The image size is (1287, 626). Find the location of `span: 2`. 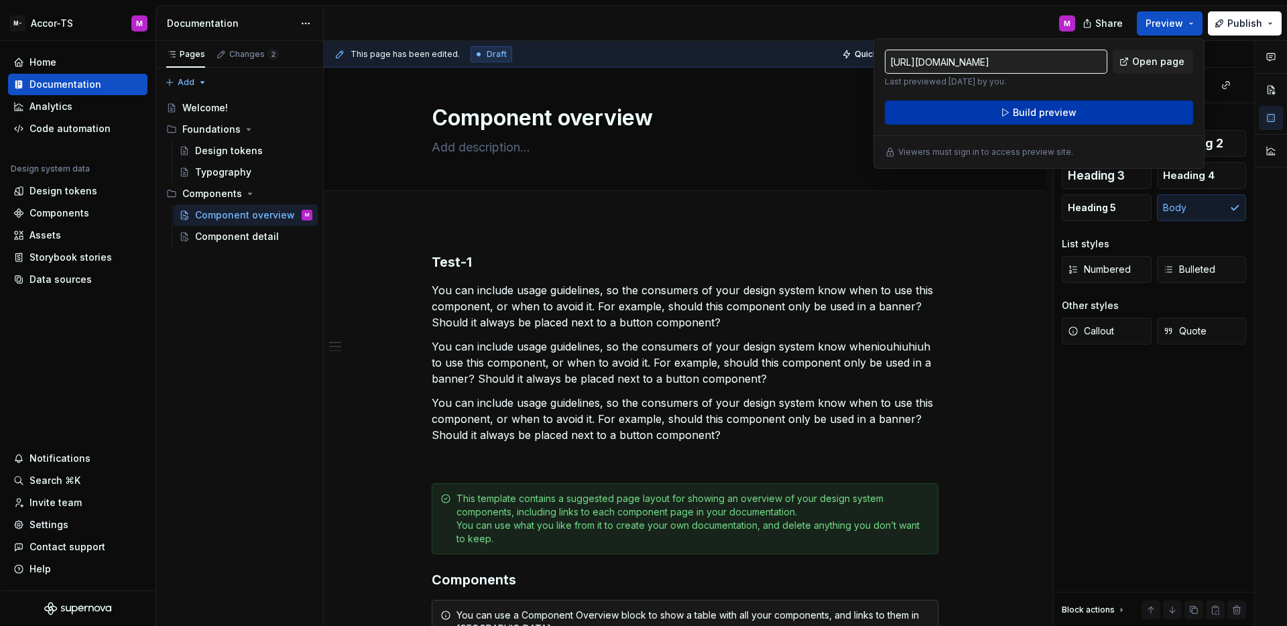

span: 2 is located at coordinates (273, 54).